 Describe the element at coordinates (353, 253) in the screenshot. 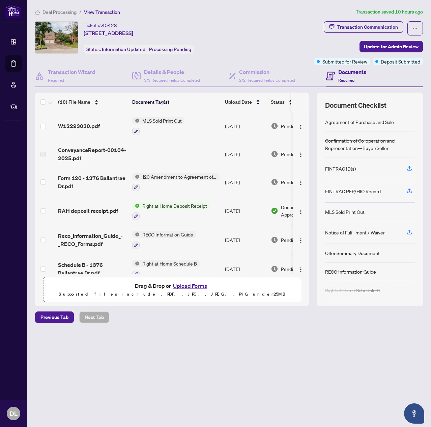

I see `div: Offer Summary Document` at that location.